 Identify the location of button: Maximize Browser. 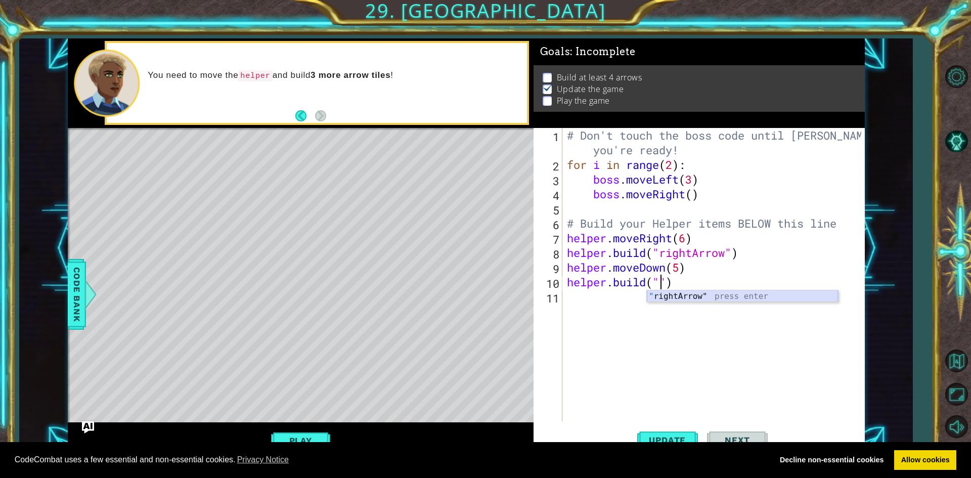
(956, 394).